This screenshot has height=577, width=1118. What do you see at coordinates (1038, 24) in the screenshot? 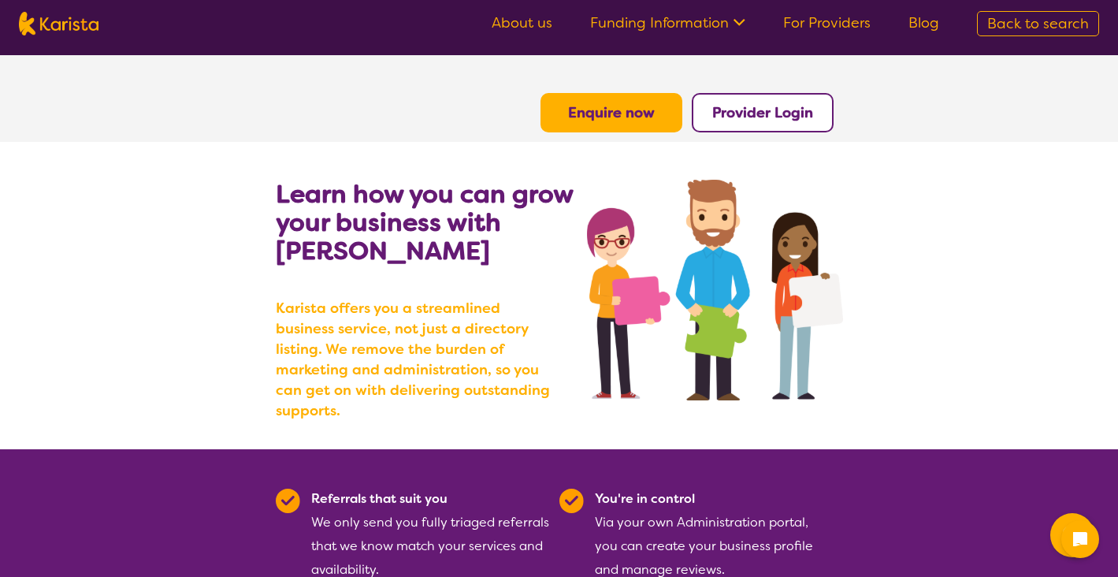
I see `a: Back to search` at bounding box center [1038, 24].